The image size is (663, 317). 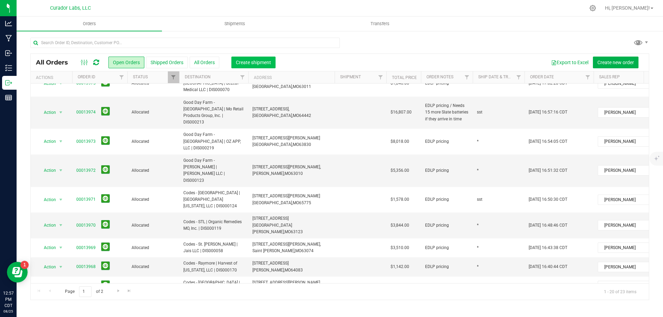 What do you see at coordinates (296, 174) in the screenshot?
I see `span: 63010` at bounding box center [296, 174].